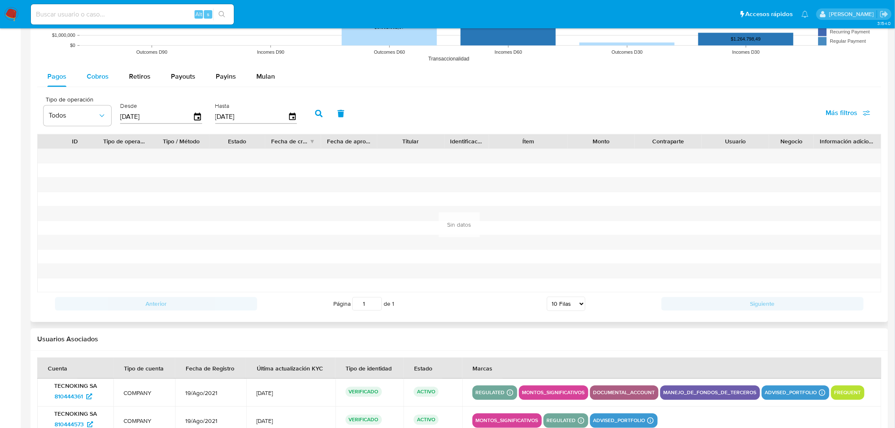  I want to click on h2: Usuarios Asociados, so click(459, 339).